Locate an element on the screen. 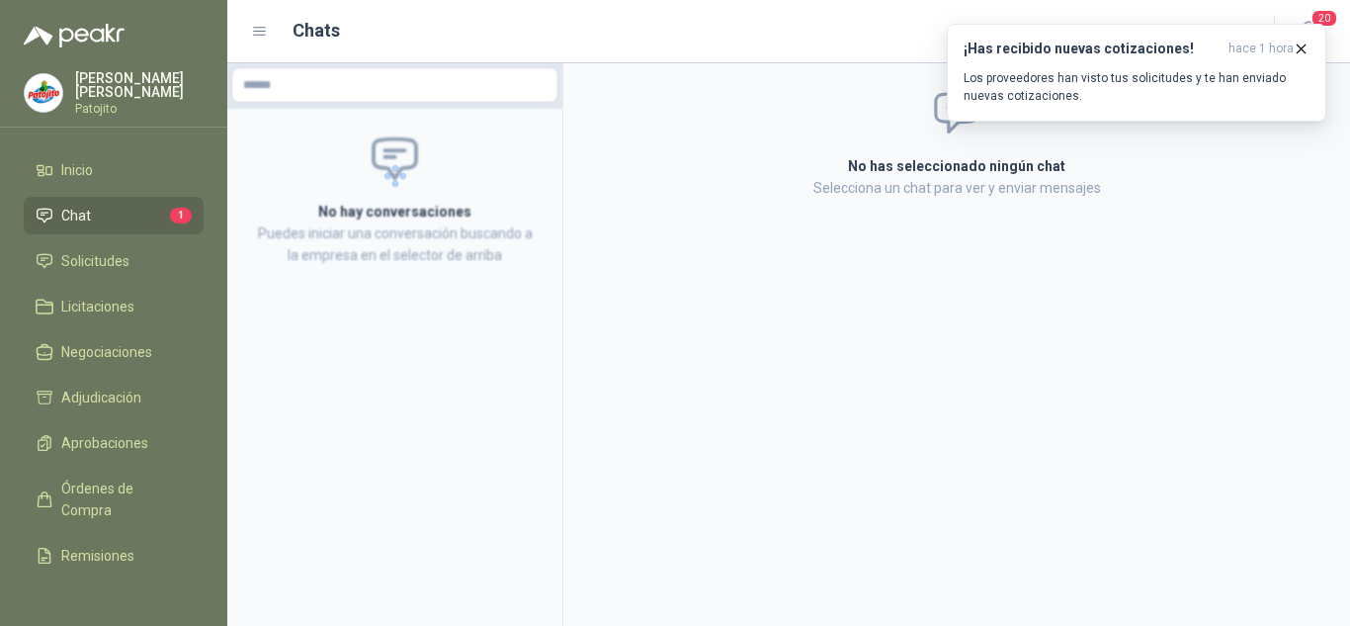  img: Company Logo is located at coordinates (43, 93).